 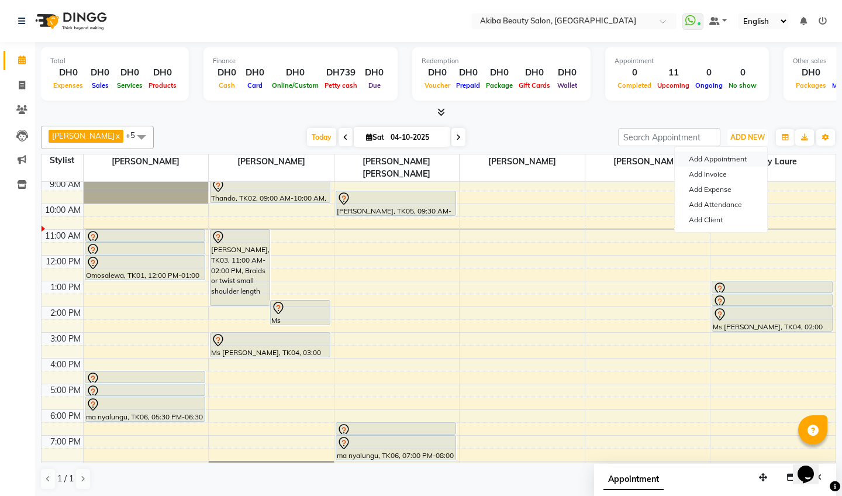 I want to click on div: Omosalewa, TK01, 12:00 PM-01:00 PM, Cornrows without extension, so click(x=145, y=267).